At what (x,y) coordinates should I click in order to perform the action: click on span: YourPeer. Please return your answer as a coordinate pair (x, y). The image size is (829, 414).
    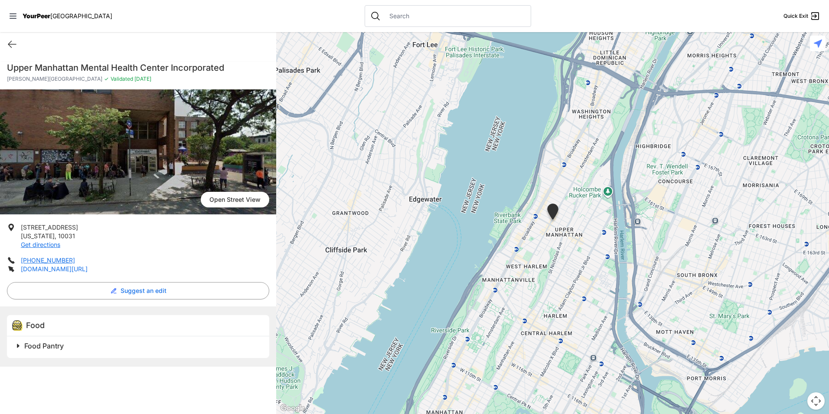
    Looking at the image, I should click on (36, 16).